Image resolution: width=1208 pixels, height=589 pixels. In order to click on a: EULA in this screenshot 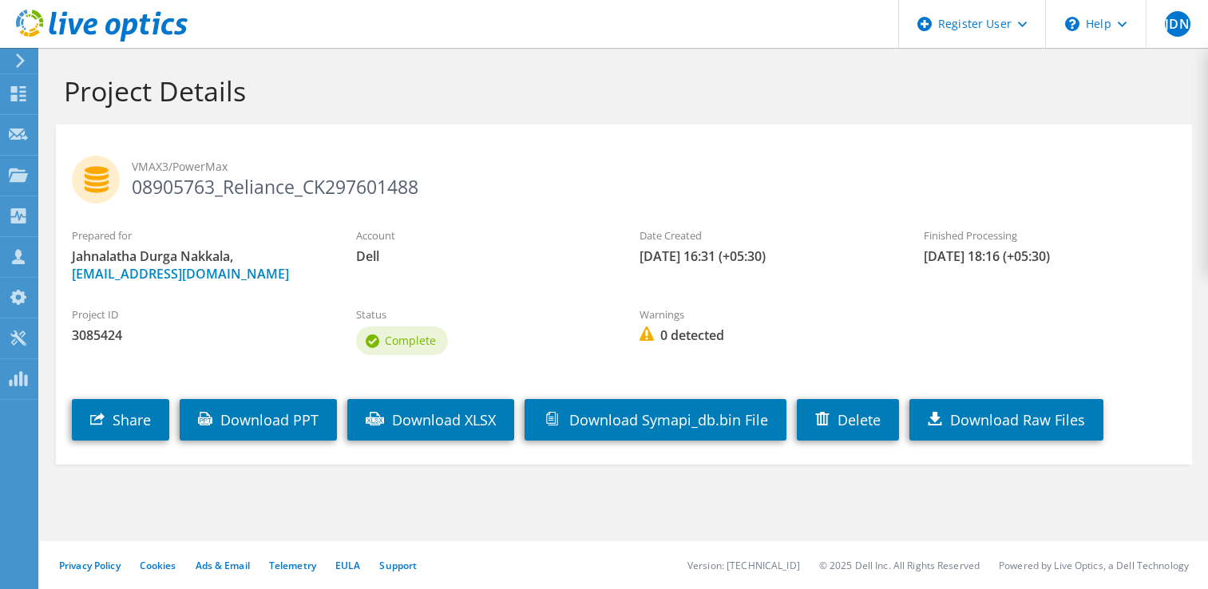, I will do `click(347, 565)`.